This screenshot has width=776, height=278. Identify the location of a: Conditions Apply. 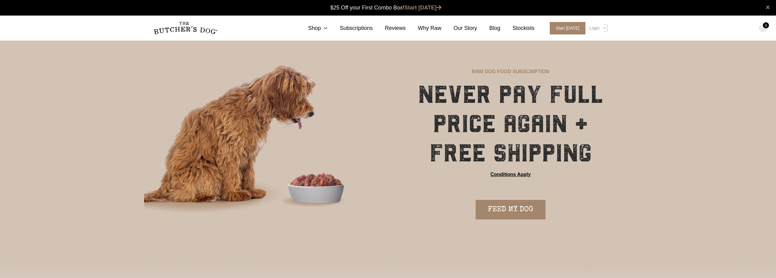
(510, 174).